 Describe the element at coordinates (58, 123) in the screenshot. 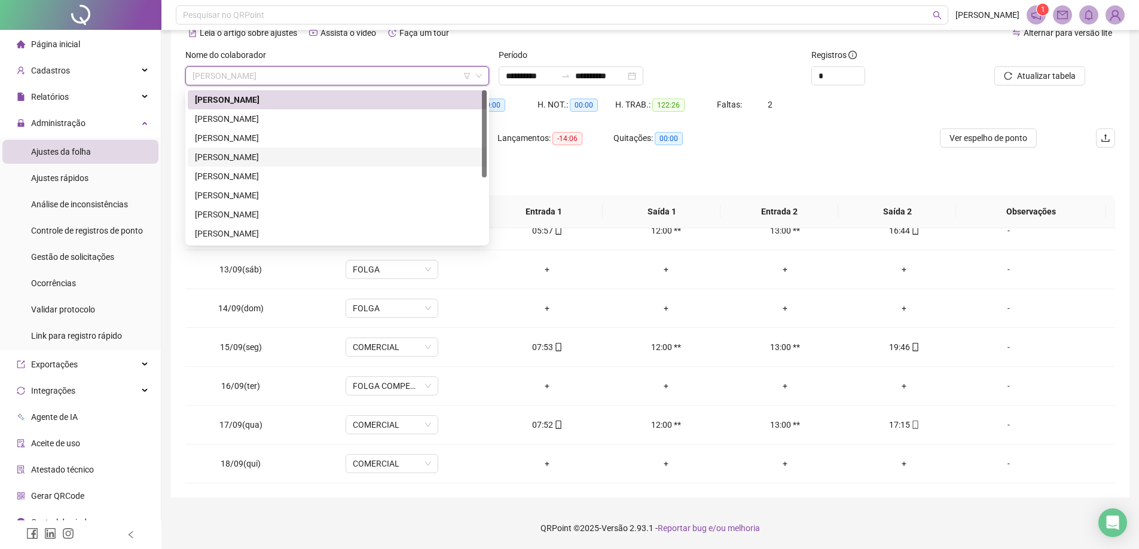

I see `span: Administração` at that location.